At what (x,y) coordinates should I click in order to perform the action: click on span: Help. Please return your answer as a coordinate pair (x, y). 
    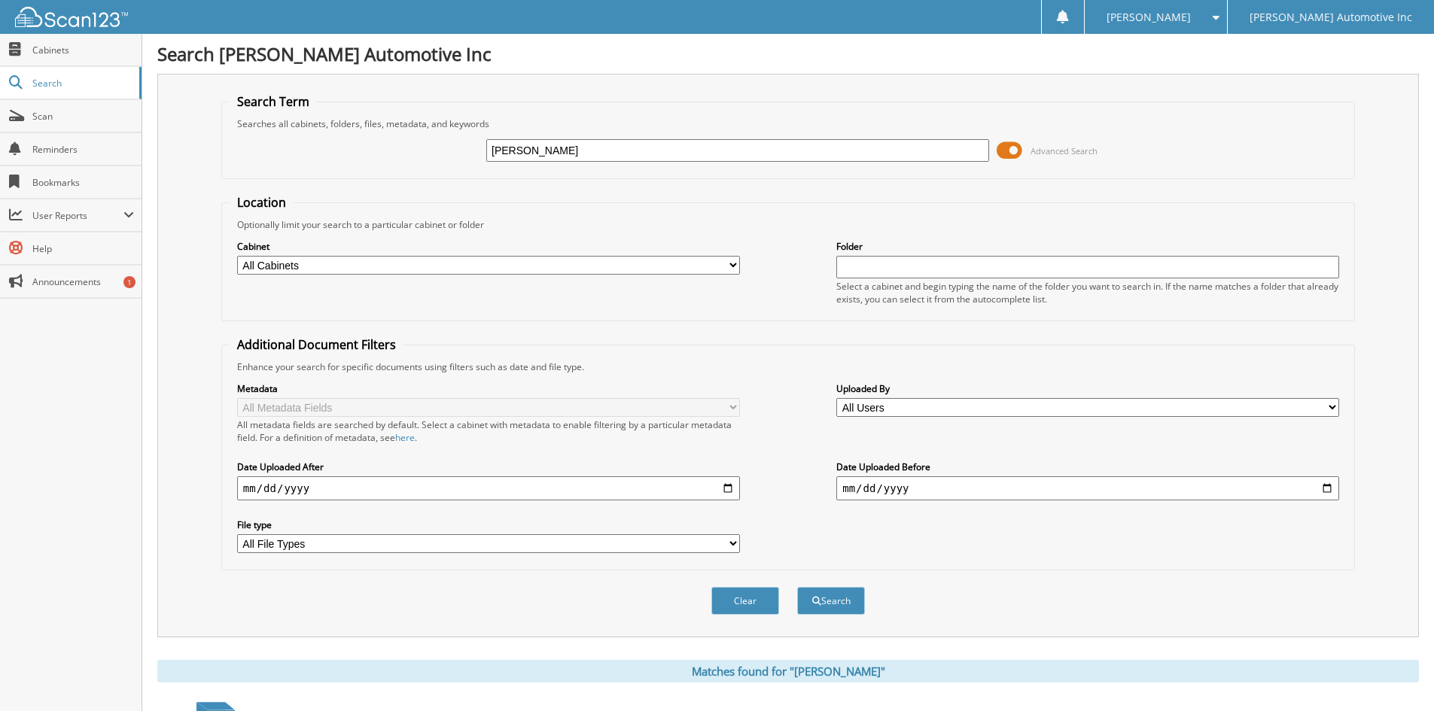
    Looking at the image, I should click on (83, 248).